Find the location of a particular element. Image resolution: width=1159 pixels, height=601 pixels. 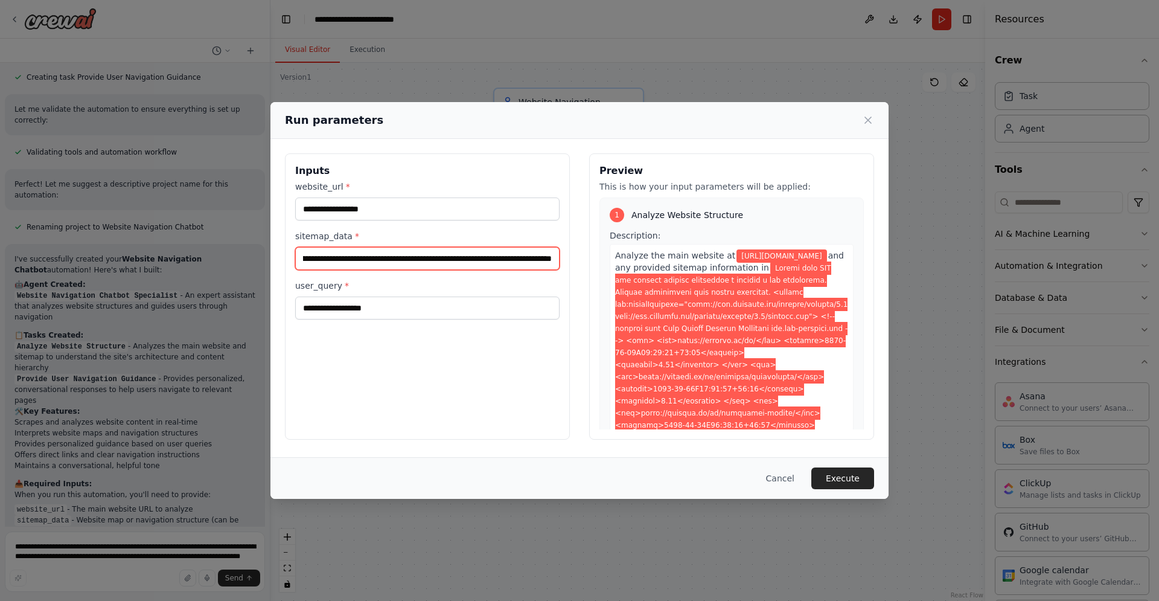

div: 1 is located at coordinates (617, 215).